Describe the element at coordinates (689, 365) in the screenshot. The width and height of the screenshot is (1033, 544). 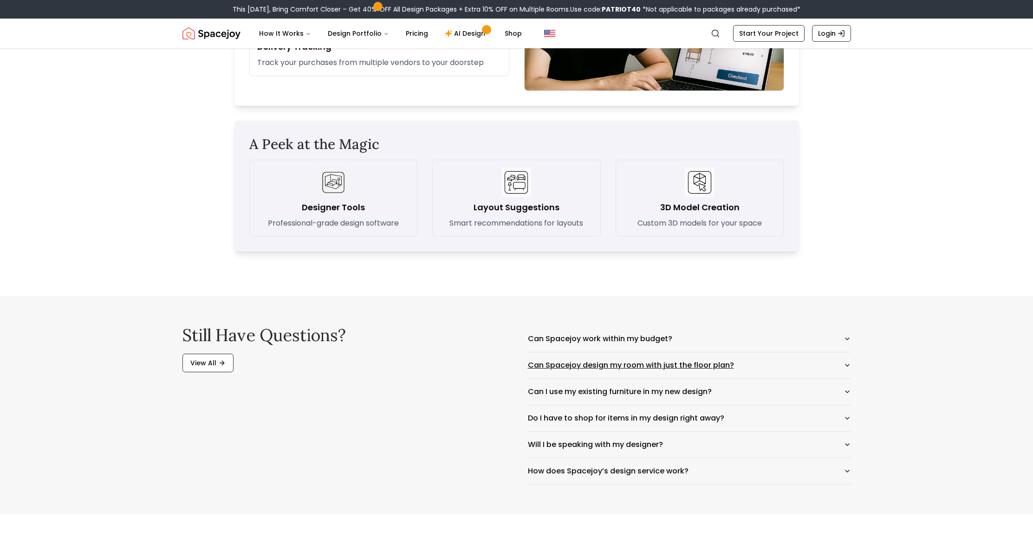
I see `button: Can Spacejoy design my room with just the floor plan?` at that location.